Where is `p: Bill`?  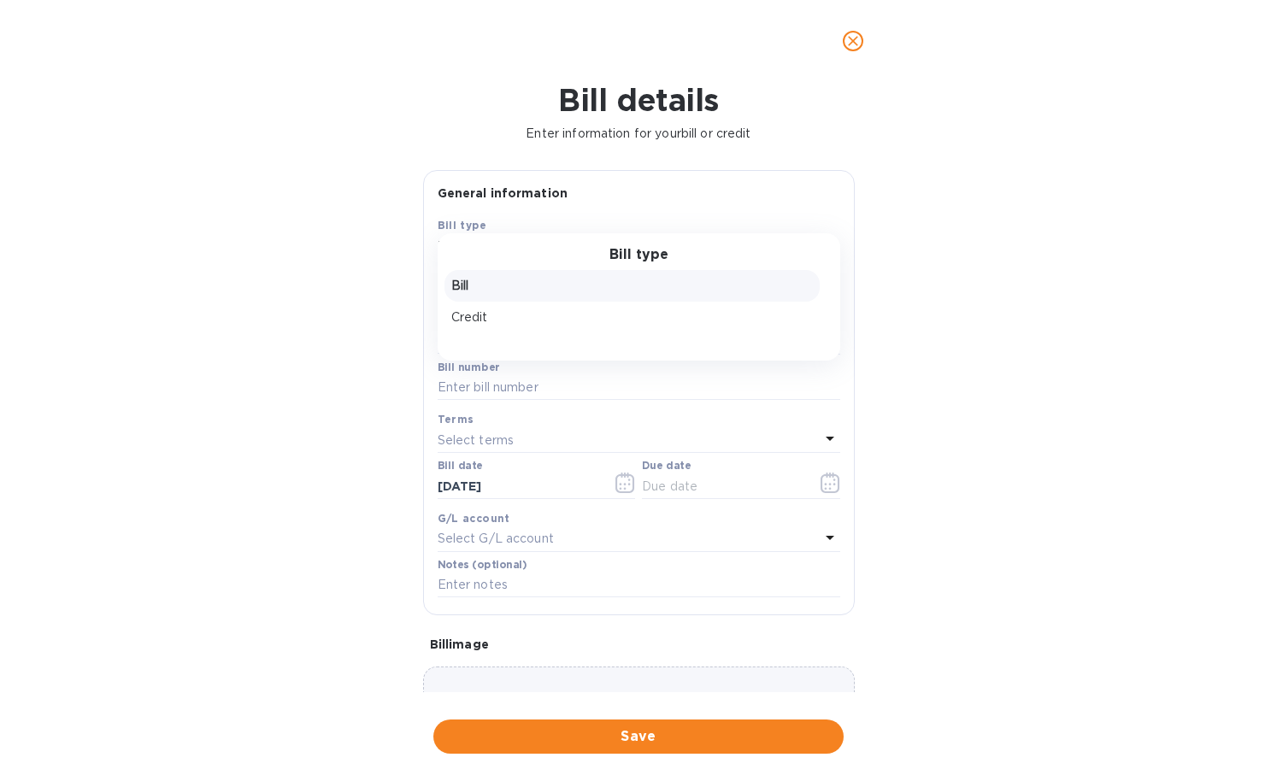
p: Bill is located at coordinates (632, 285).